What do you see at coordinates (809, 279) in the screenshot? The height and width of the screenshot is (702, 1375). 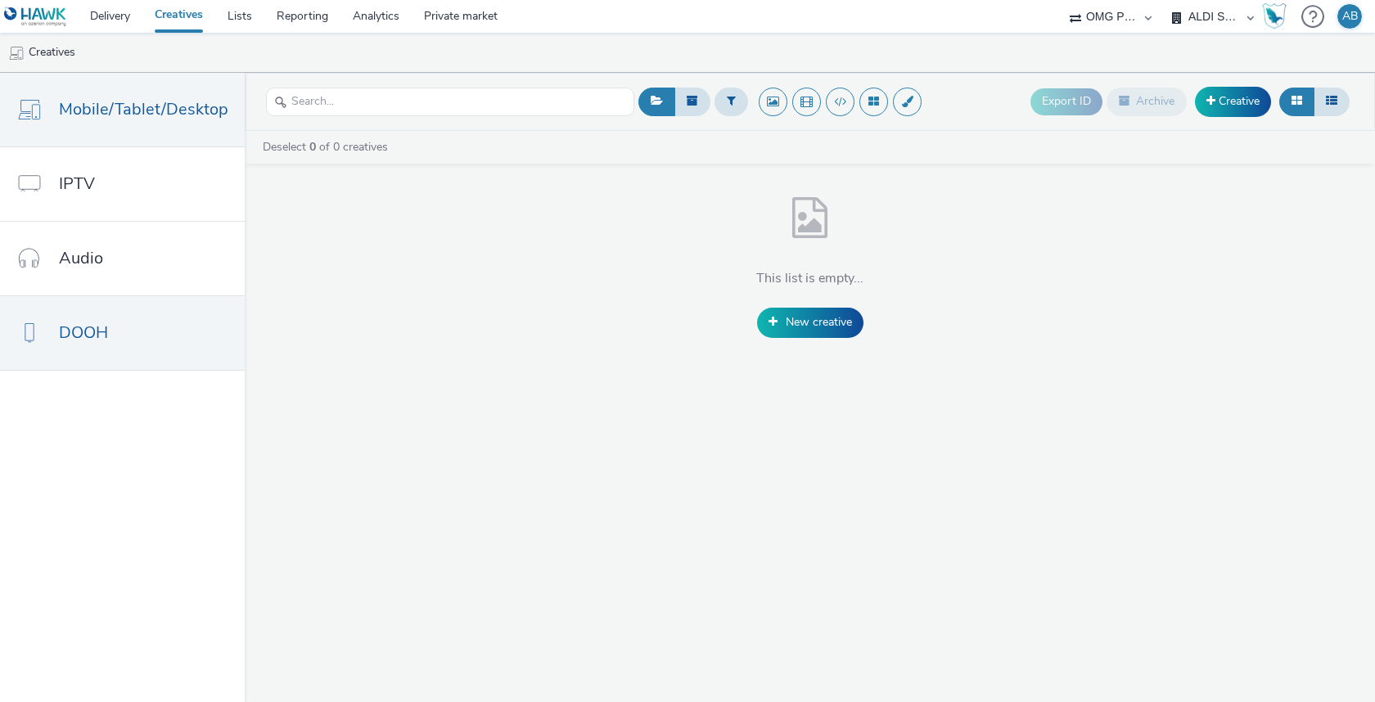 I see `h4: This list is empty...` at bounding box center [809, 279].